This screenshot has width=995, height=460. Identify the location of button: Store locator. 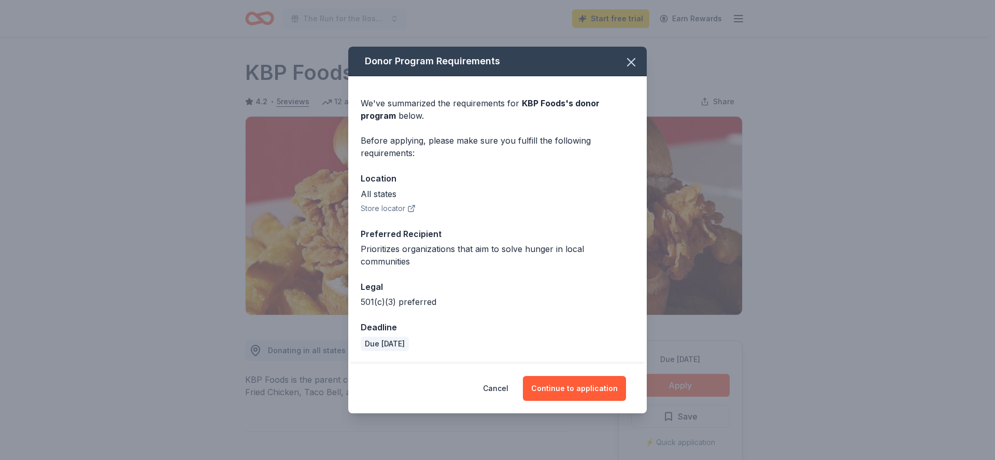
(388, 208).